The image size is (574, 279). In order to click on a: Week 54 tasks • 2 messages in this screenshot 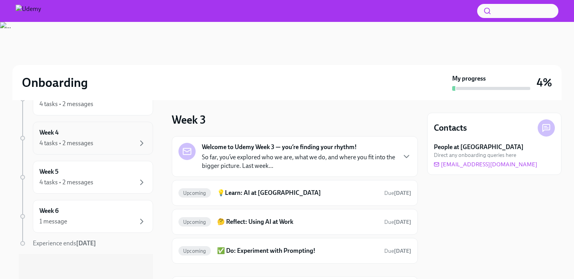, I will do `click(86, 177)`.